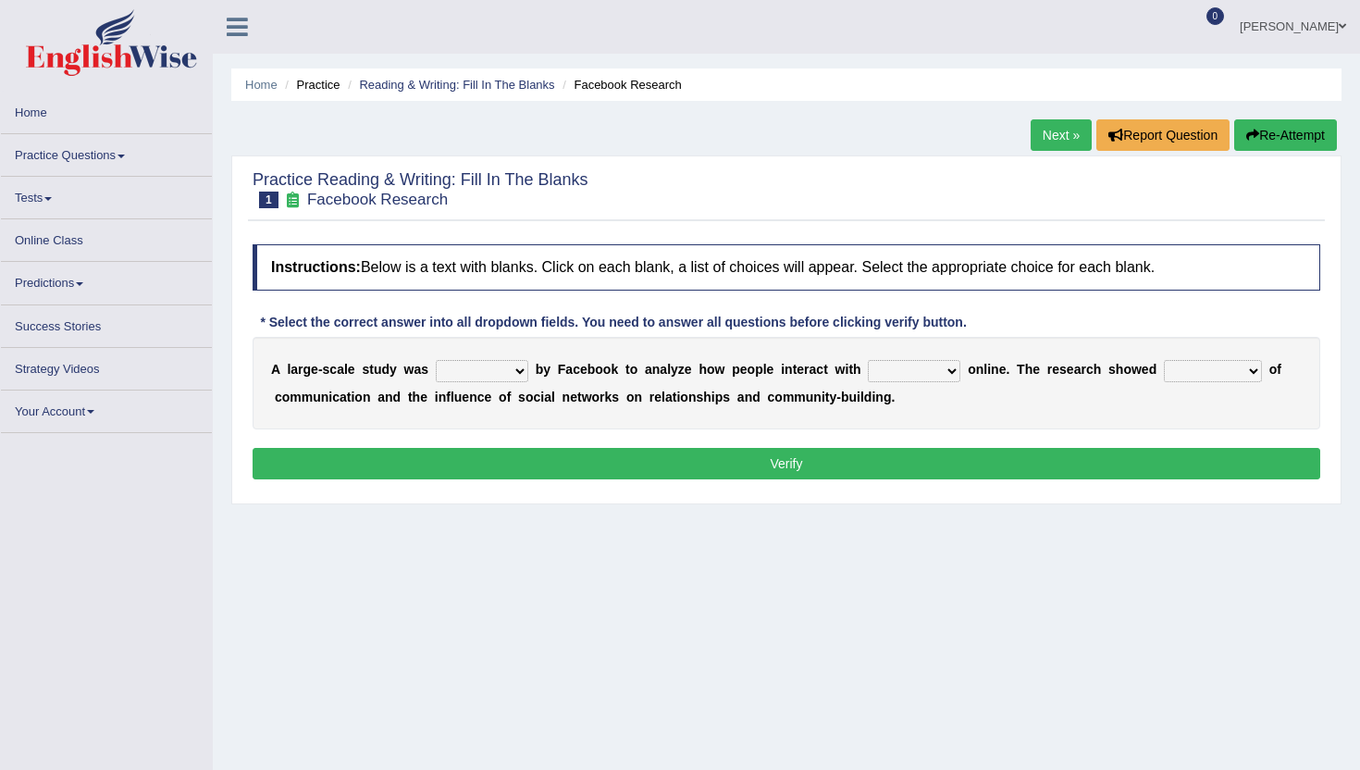  What do you see at coordinates (787, 267) in the screenshot?
I see `h4: Below is a text with blanks. Click on each blank, a list of choices will appear. Select the appro...` at bounding box center [787, 267].